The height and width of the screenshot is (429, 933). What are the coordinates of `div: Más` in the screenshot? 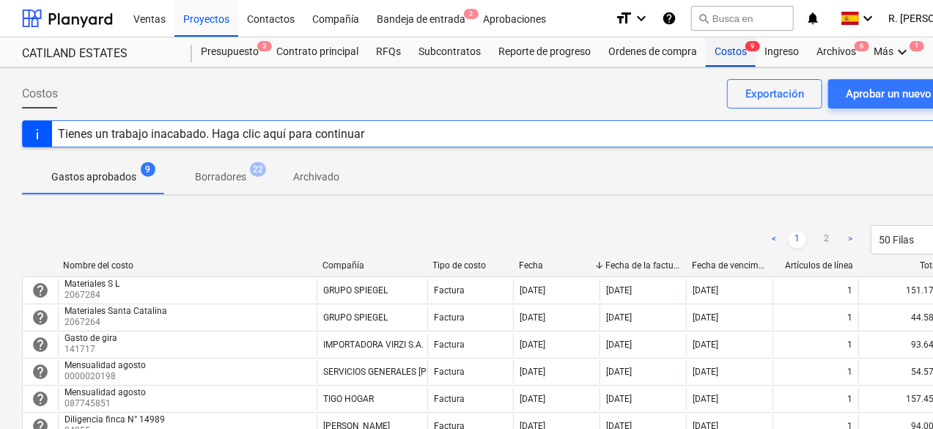 It's located at (892, 52).